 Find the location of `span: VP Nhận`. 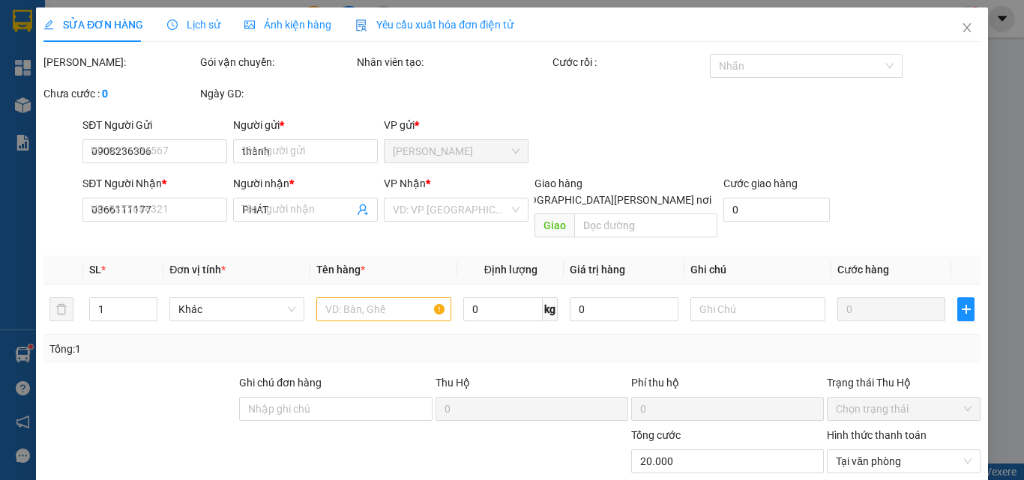

span: VP Nhận is located at coordinates (405, 184).